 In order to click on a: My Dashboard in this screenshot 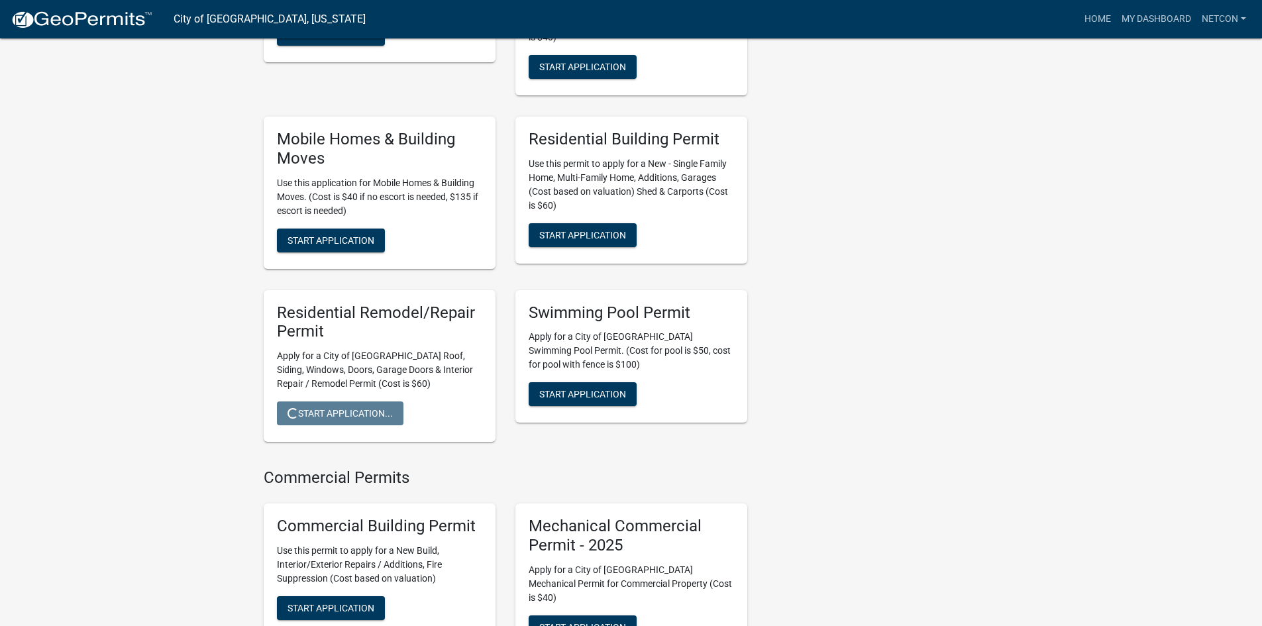, I will do `click(1156, 19)`.